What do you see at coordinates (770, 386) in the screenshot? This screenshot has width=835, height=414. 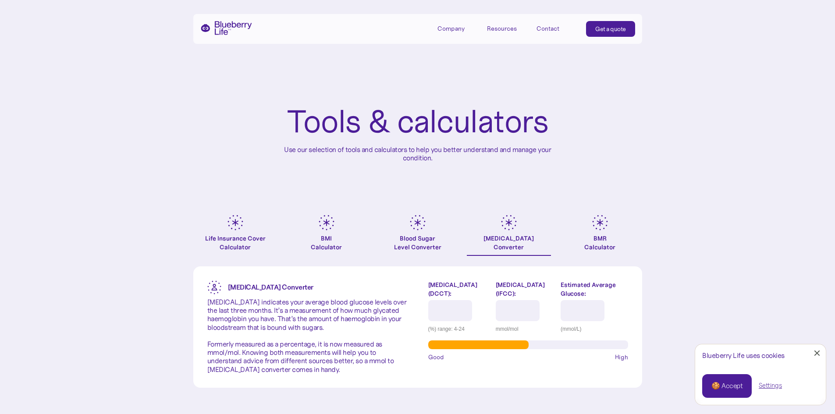 I see `div: Settings` at bounding box center [770, 386].